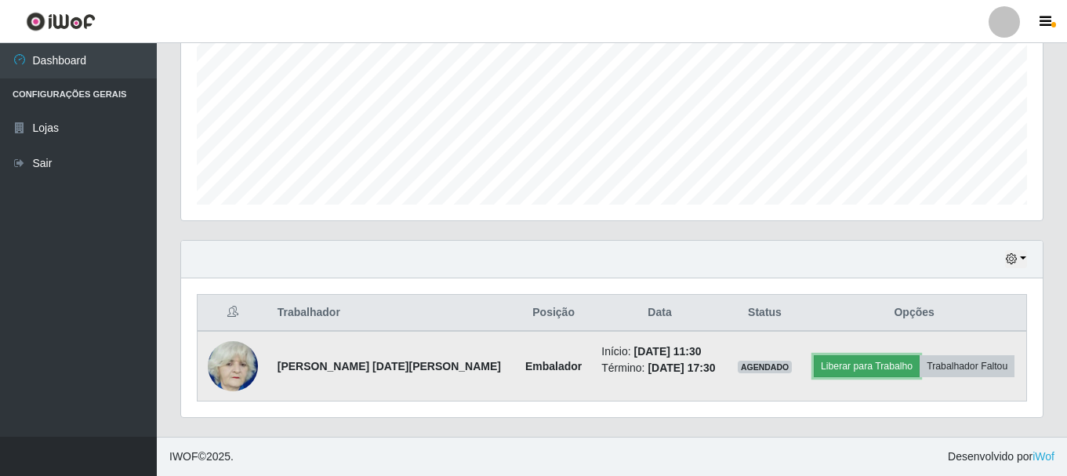  Describe the element at coordinates (659, 313) in the screenshot. I see `th: Data` at that location.